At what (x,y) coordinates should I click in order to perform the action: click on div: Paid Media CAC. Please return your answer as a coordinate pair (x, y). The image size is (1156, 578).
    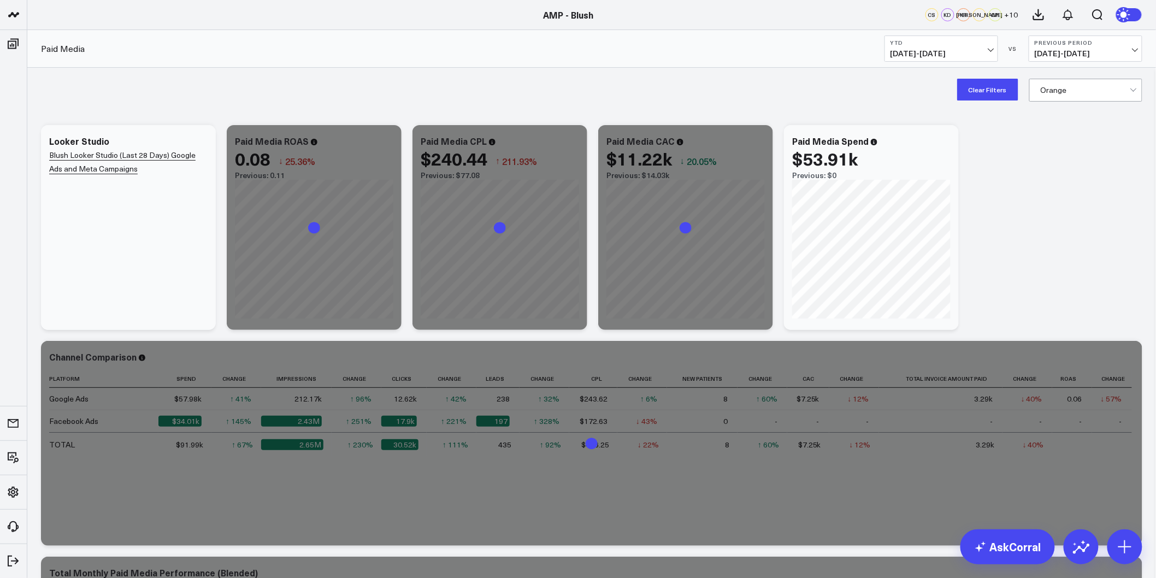
    Looking at the image, I should click on (640, 141).